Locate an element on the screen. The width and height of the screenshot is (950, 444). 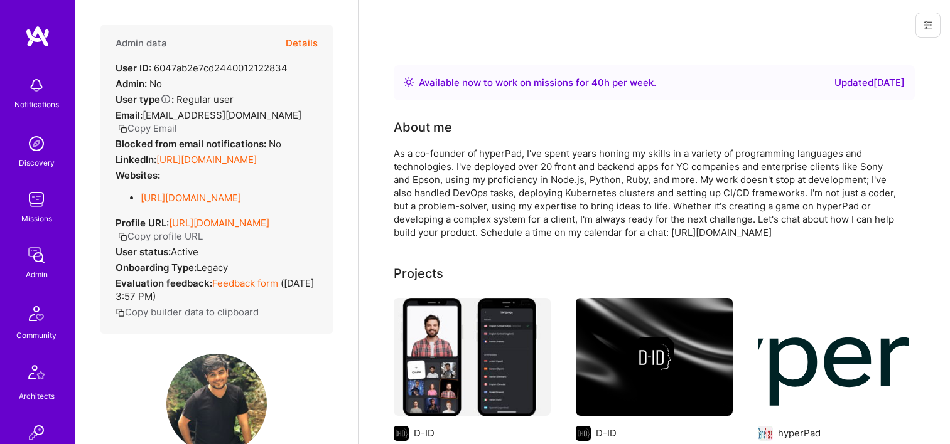
strong: User type : is located at coordinates (144, 99).